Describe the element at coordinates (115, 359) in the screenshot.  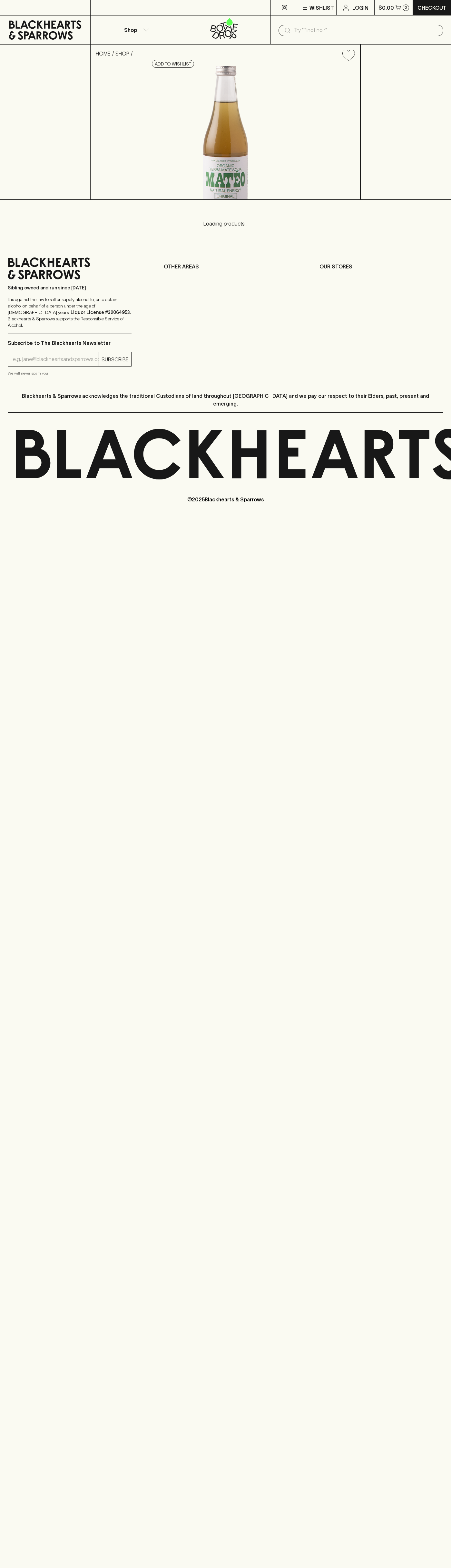
I see `button: SUBSCRIBE` at that location.